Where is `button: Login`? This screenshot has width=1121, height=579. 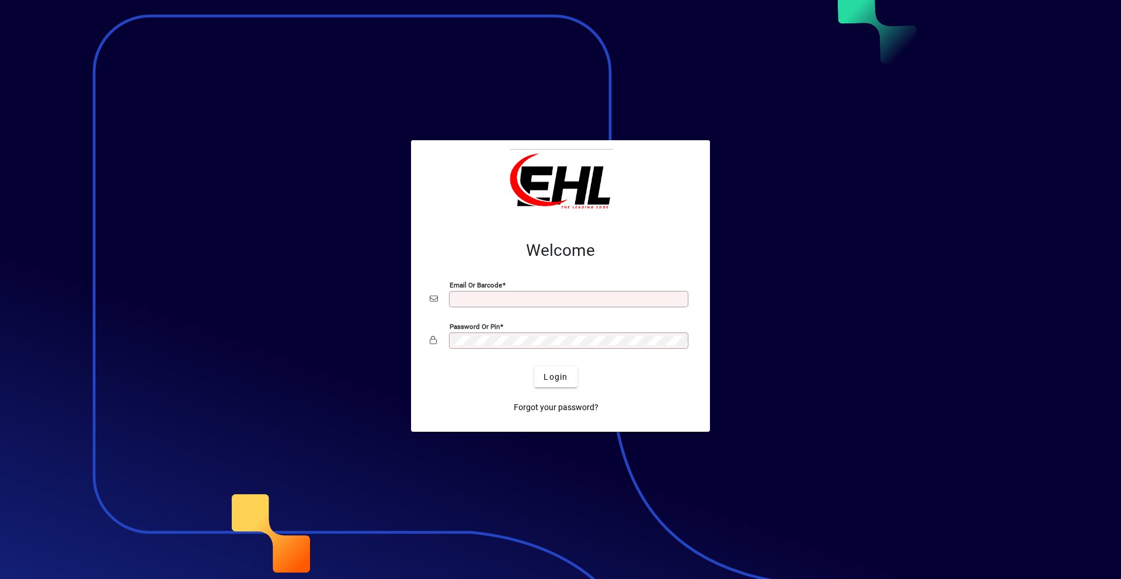
button: Login is located at coordinates (555, 377).